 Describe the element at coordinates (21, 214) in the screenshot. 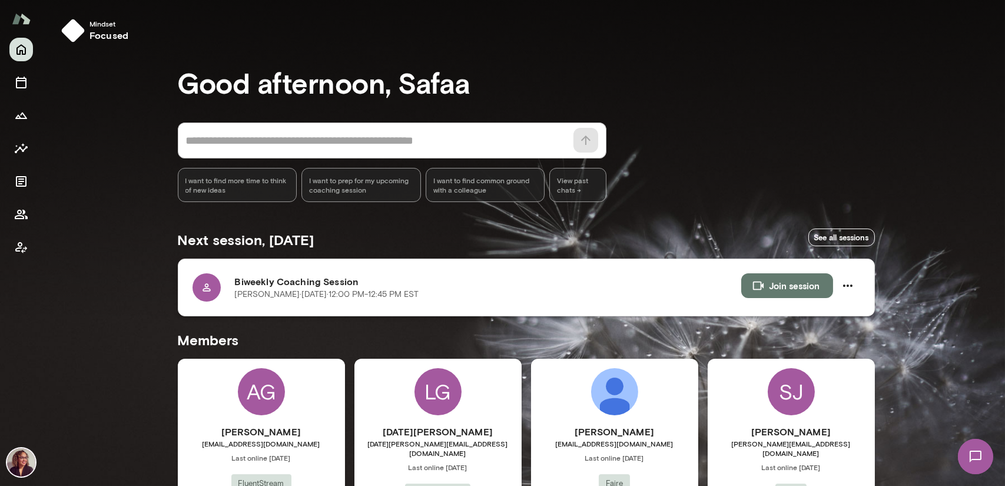

I see `button: Members` at that location.